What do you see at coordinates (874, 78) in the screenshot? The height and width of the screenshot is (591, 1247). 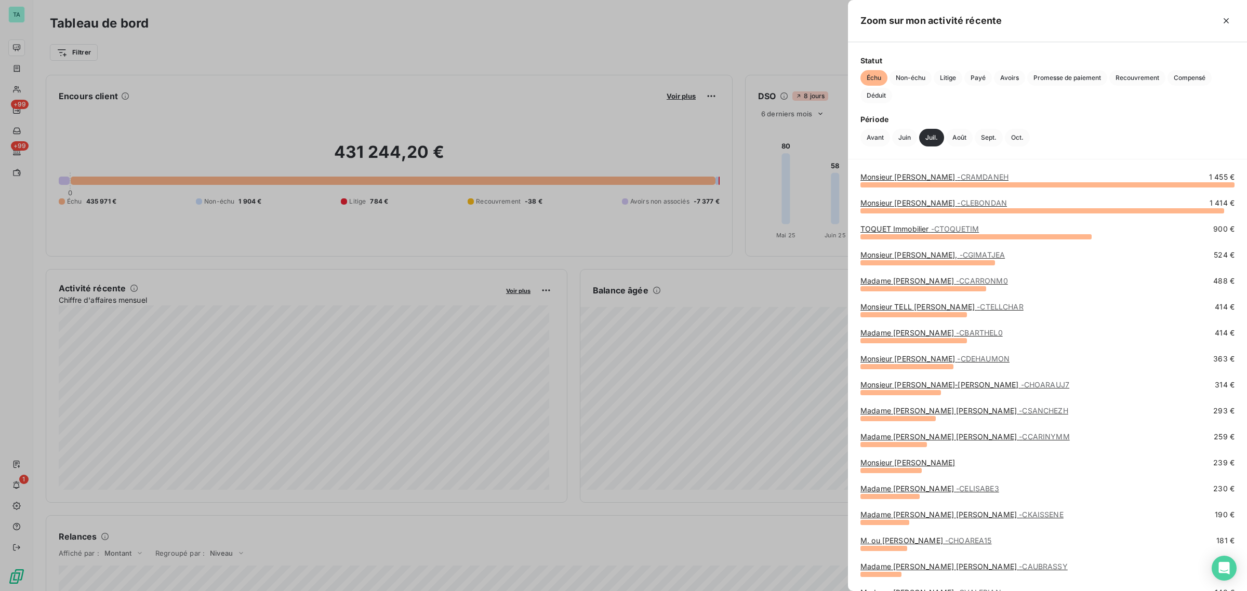 I see `button: Échu` at bounding box center [874, 78].